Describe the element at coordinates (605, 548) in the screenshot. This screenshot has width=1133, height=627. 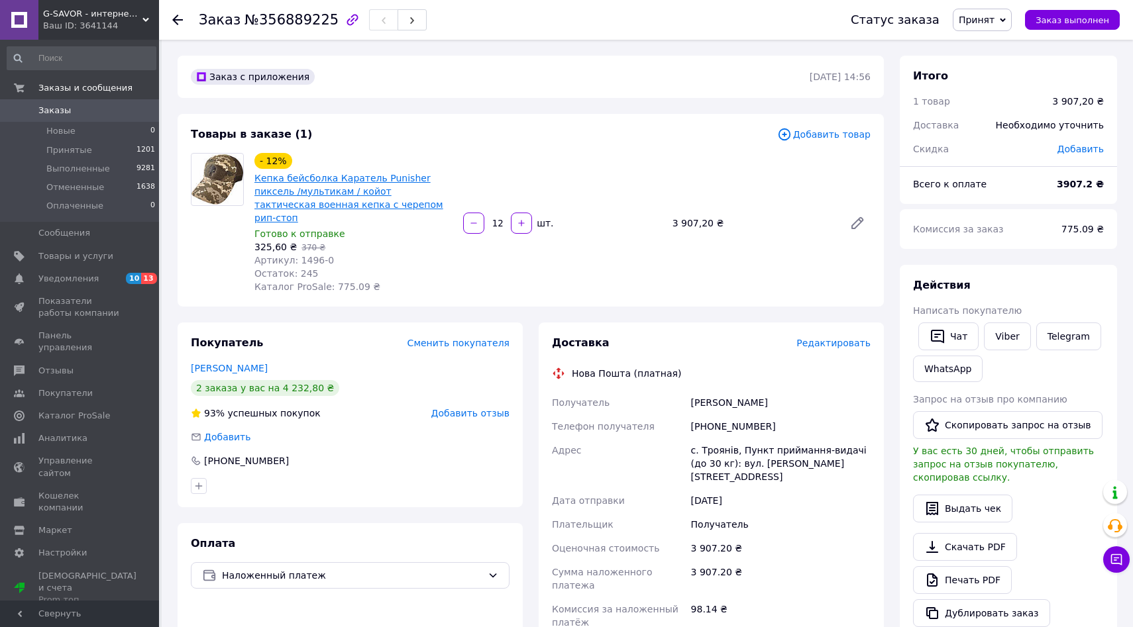
I see `span: Оценочная стоимость` at that location.